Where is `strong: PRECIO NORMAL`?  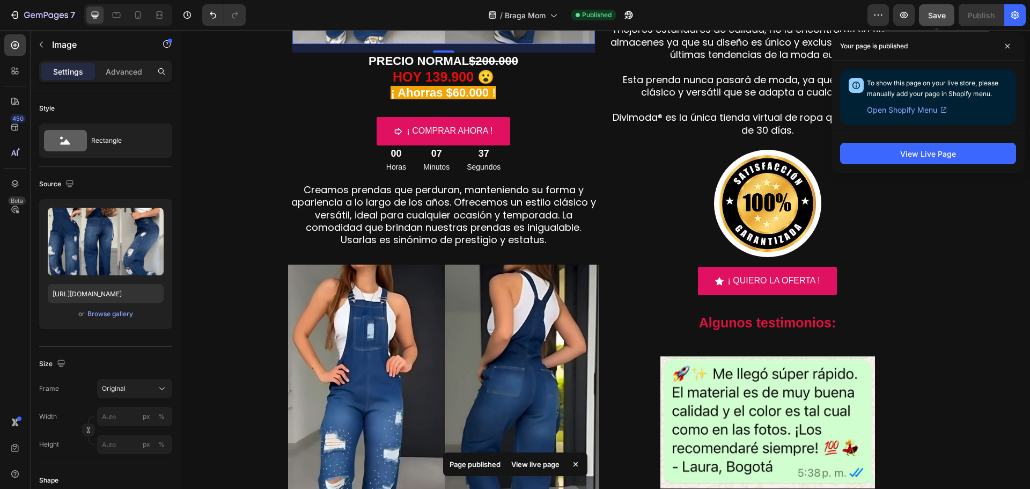
strong: PRECIO NORMAL is located at coordinates (238, 31).